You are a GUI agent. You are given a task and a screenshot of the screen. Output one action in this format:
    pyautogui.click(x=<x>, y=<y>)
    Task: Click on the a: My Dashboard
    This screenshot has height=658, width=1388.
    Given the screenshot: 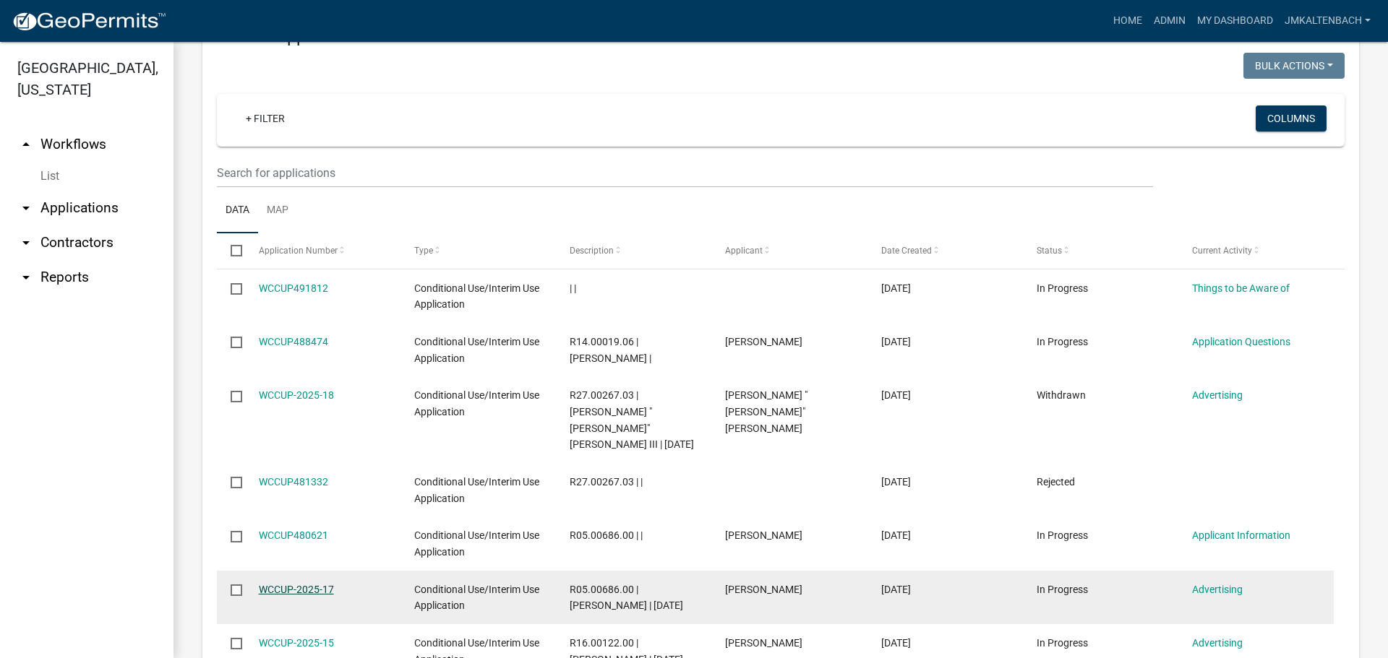 What is the action you would take?
    pyautogui.click(x=1234, y=21)
    